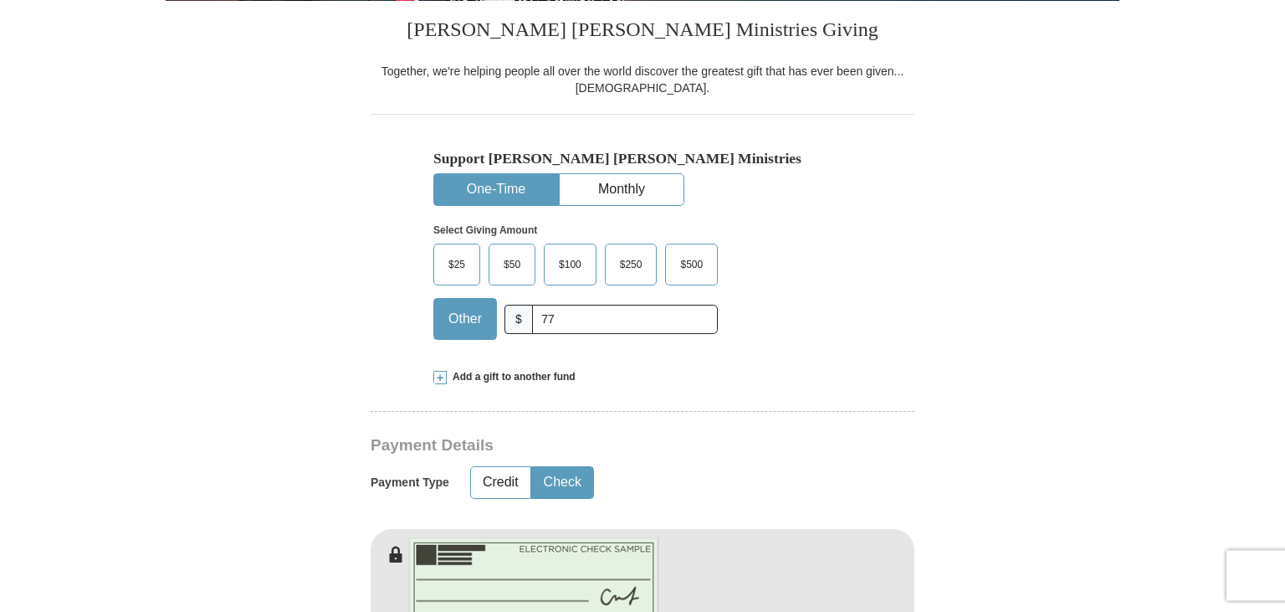 This screenshot has height=612, width=1285. Describe the element at coordinates (622, 189) in the screenshot. I see `button: Monthly` at that location.